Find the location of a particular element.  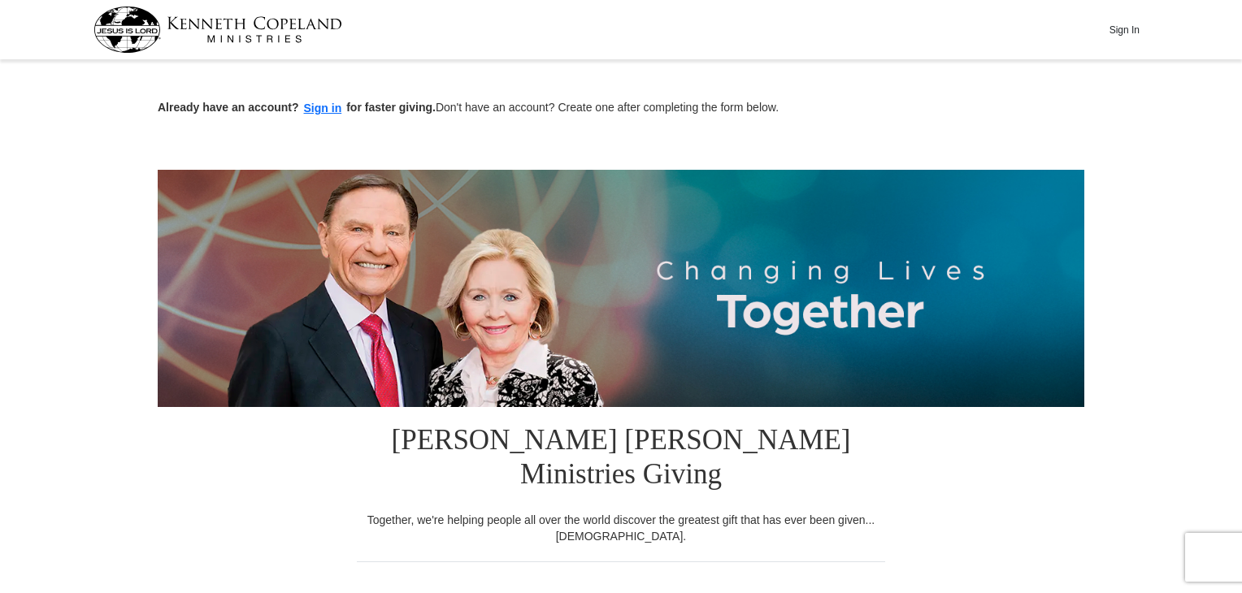

p: Don't have an account? Create one after completing the form below. is located at coordinates (621, 108).